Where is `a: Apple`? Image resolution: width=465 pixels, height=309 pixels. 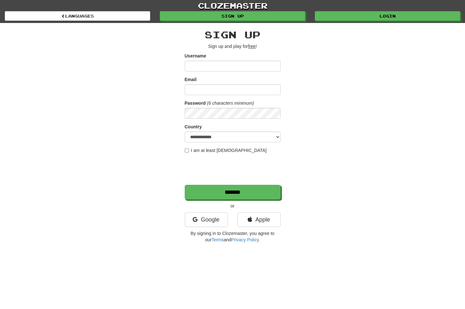
a: Apple is located at coordinates (259, 220).